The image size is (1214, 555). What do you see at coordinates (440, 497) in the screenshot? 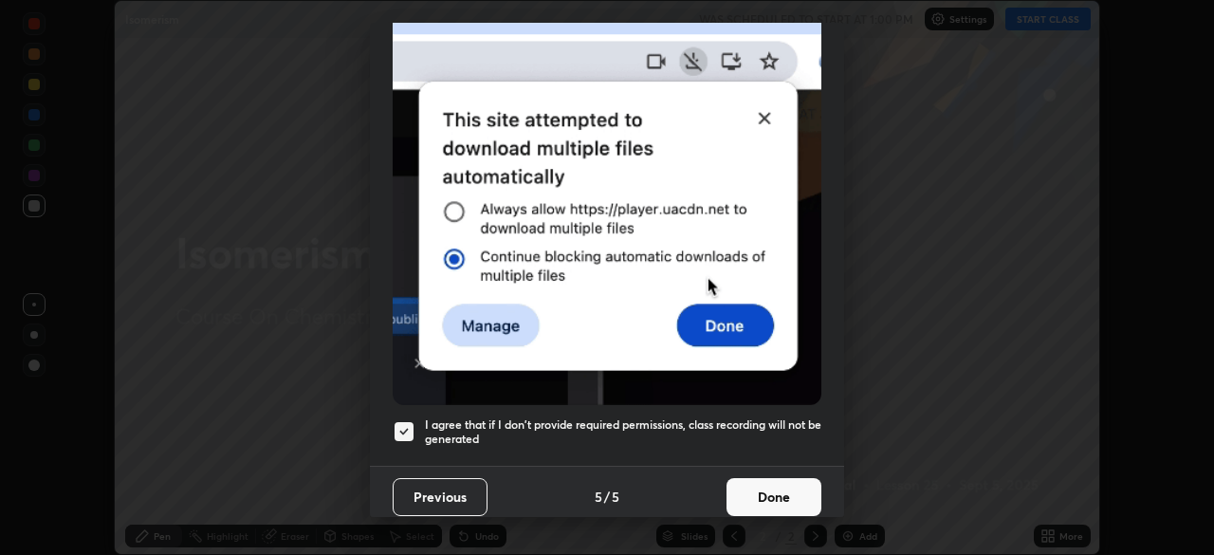
I see `button: Previous` at bounding box center [440, 497].